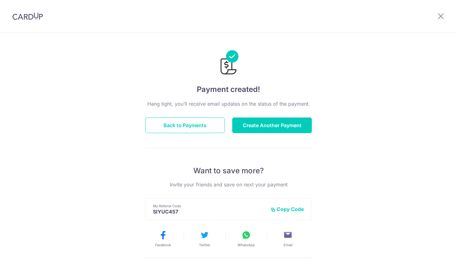  I want to click on span: Facebook, so click(163, 245).